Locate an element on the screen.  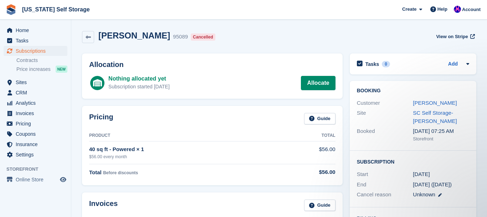
div: 95089 is located at coordinates (180, 37).